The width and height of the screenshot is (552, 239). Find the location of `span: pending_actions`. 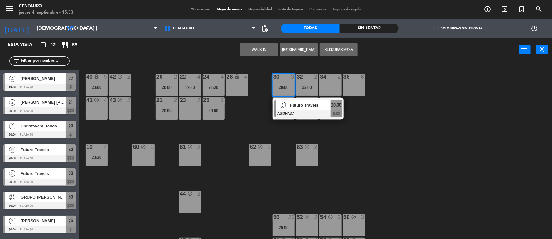

span: pending_actions is located at coordinates (265, 28).